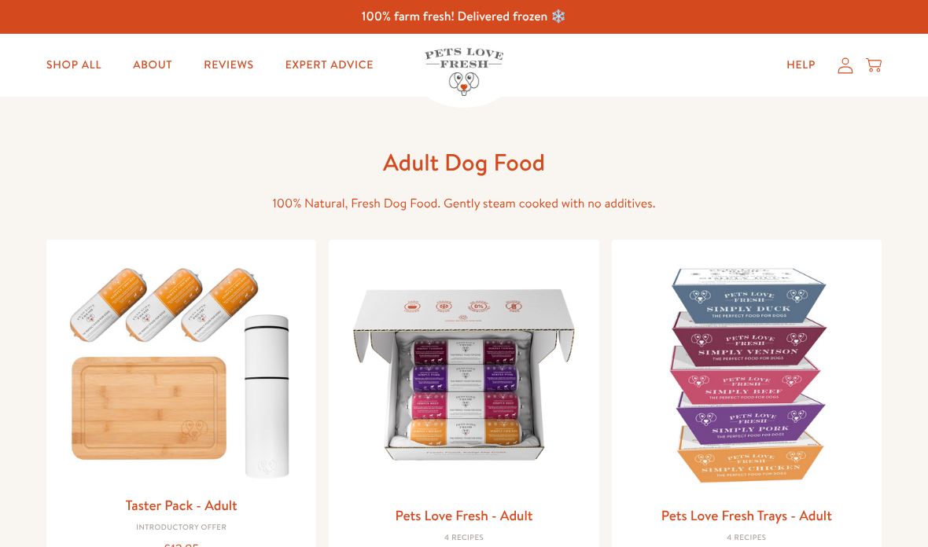 Image resolution: width=928 pixels, height=547 pixels. I want to click on a: Expert Advice, so click(329, 65).